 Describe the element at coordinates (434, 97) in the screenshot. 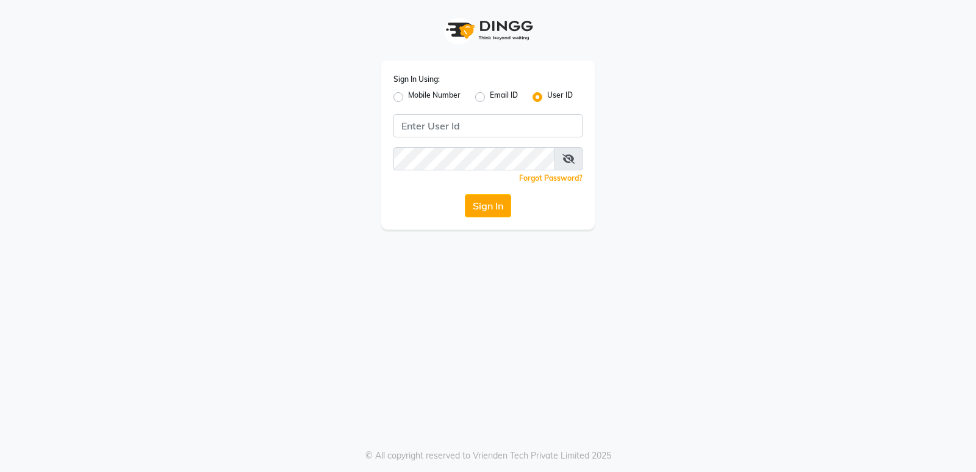

I see `label: Mobile Number` at that location.